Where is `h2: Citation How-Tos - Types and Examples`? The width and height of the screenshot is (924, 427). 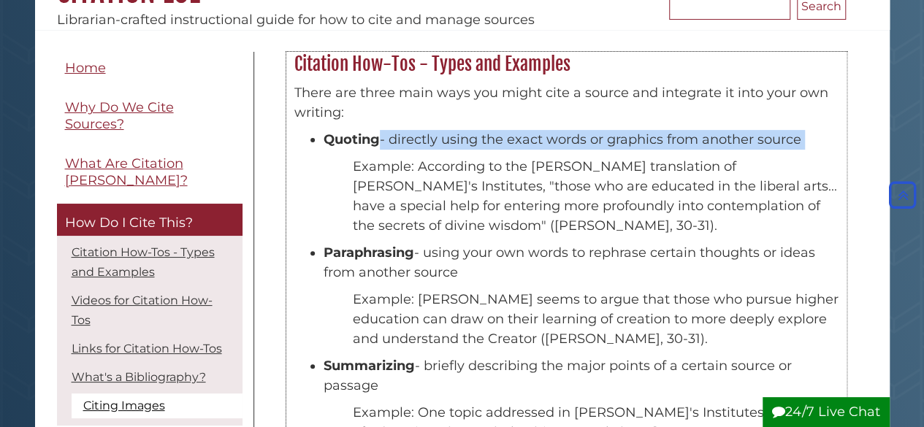 h2: Citation How-Tos - Types and Examples is located at coordinates (566, 64).